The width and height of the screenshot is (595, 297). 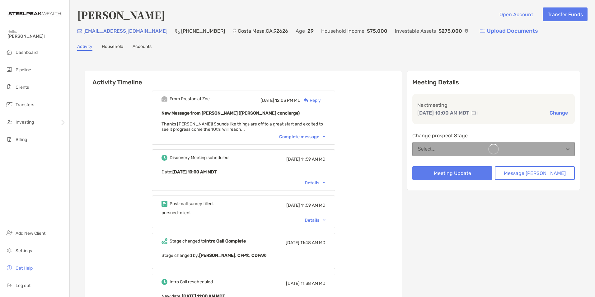 What do you see at coordinates (243, 255) in the screenshot?
I see `p: Stage changed by:` at bounding box center [243, 255].